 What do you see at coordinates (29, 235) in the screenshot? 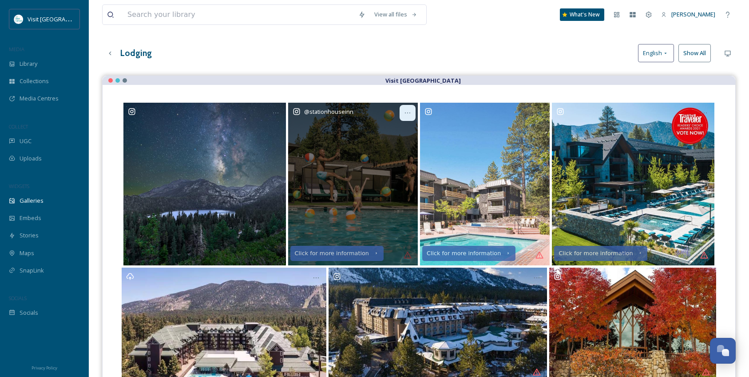
I see `span: Stories` at bounding box center [29, 235].